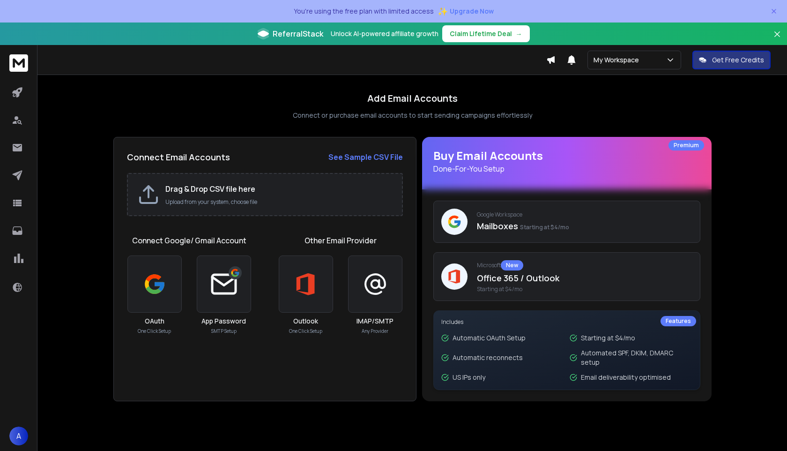  Describe the element at coordinates (585, 278) in the screenshot. I see `p: Office 365 / Outlook` at that location.